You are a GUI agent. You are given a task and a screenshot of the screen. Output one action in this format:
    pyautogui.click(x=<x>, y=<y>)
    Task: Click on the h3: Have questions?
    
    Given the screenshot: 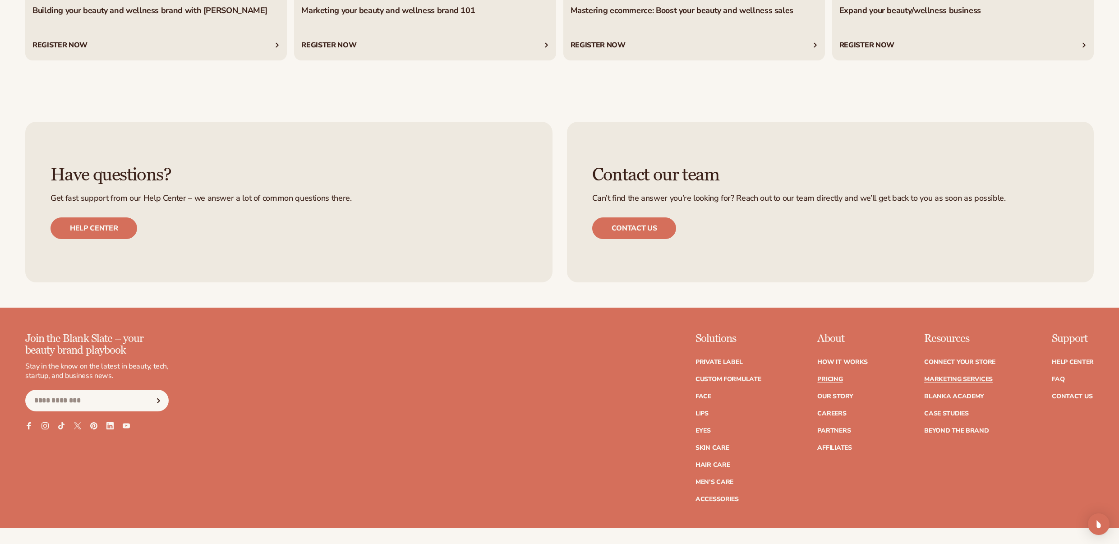 What is the action you would take?
    pyautogui.click(x=289, y=175)
    